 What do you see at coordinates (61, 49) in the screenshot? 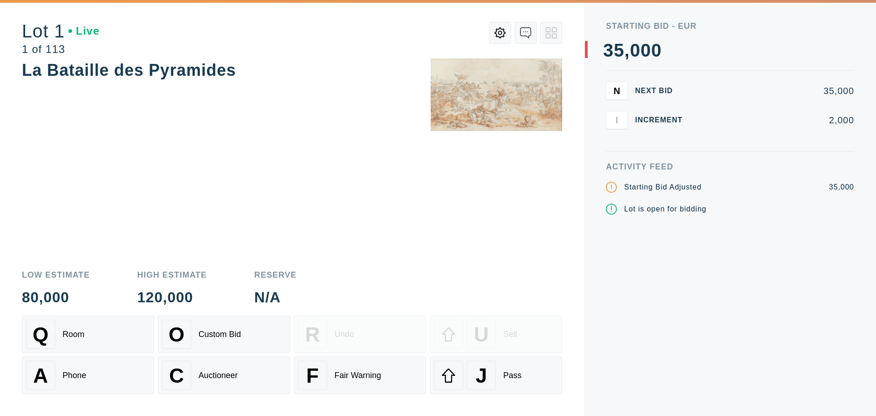
I see `div: 1 of 113` at bounding box center [61, 49].